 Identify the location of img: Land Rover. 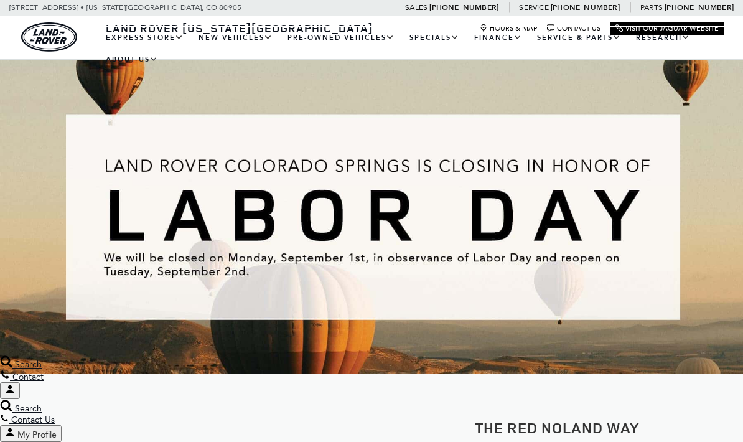
(49, 37).